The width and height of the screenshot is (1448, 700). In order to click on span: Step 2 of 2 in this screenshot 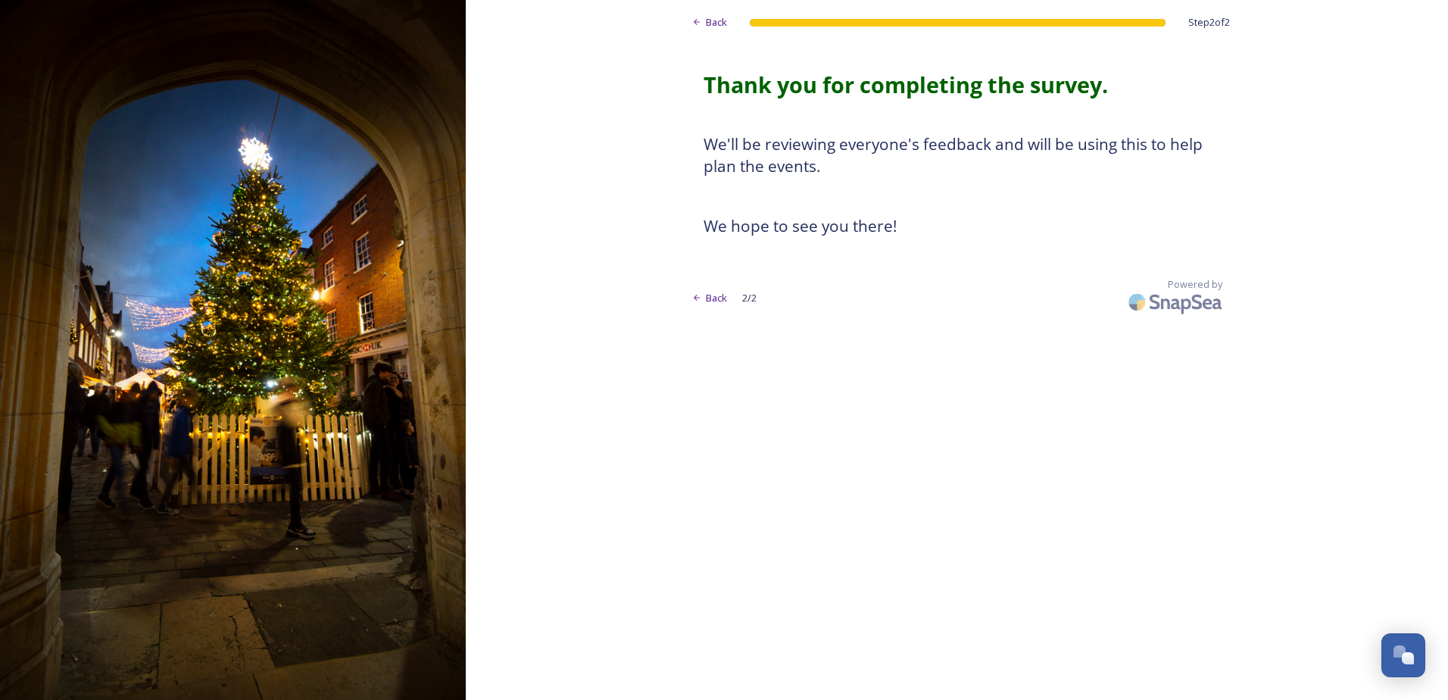, I will do `click(1209, 22)`.